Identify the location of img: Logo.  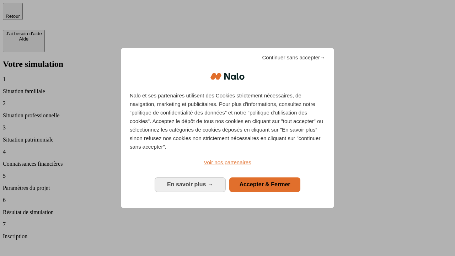
(227, 76).